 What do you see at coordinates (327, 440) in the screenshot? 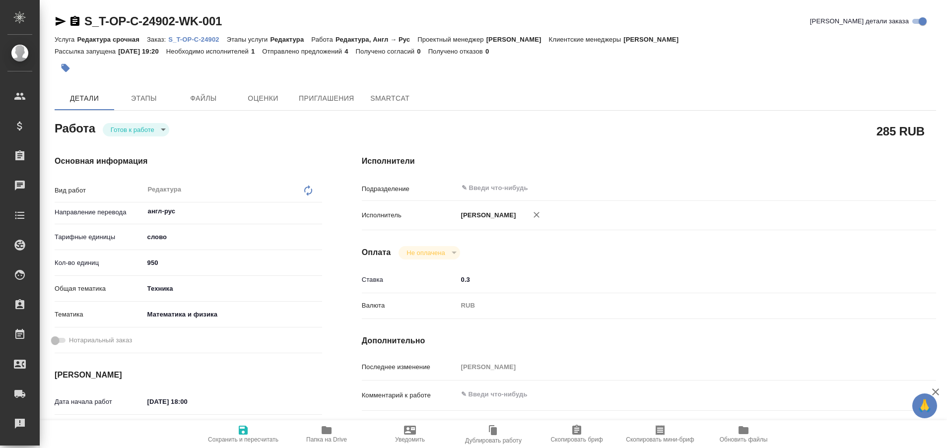
I see `span: Папка на Drive` at bounding box center [327, 440].